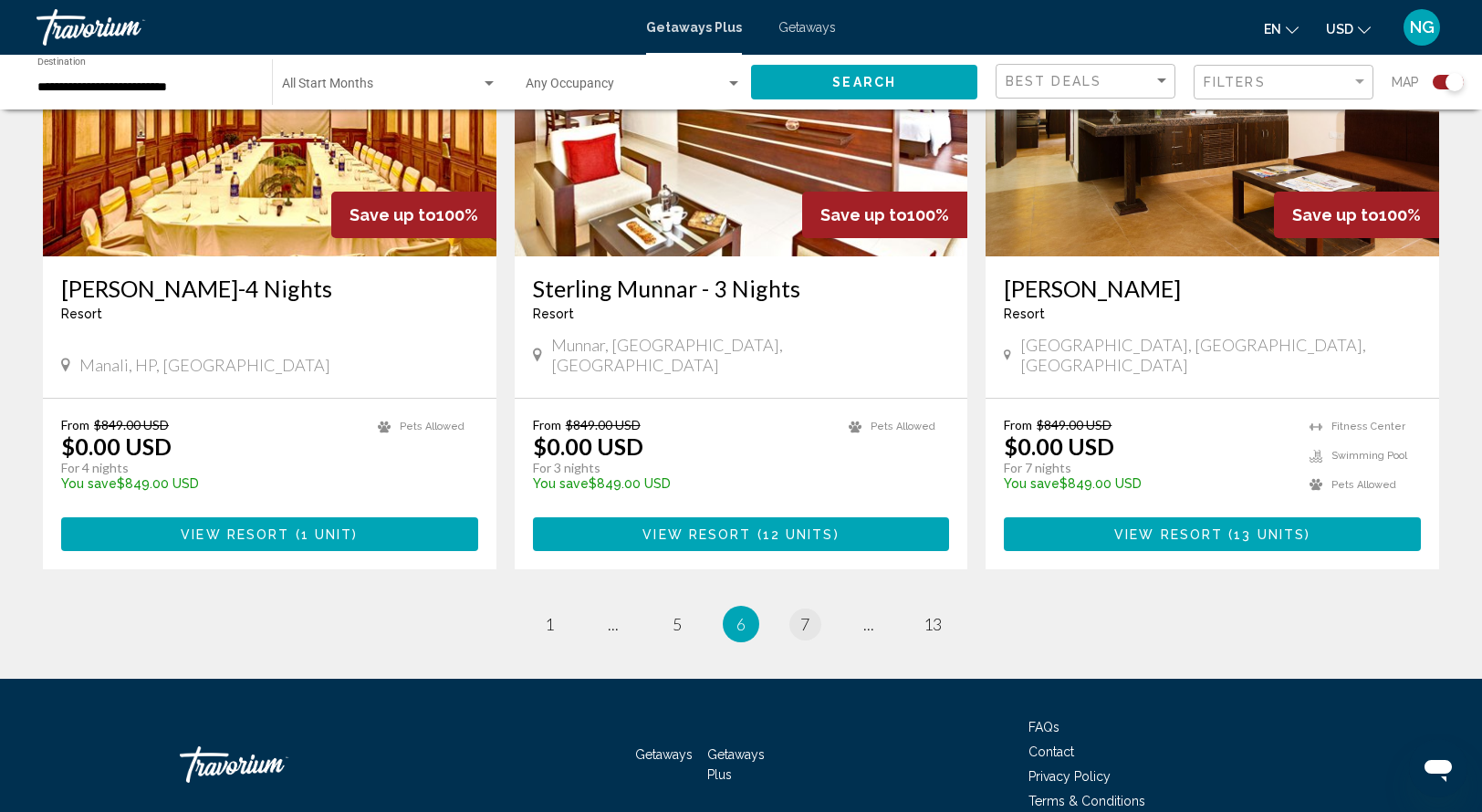  Describe the element at coordinates (677, 624) in the screenshot. I see `span: 5` at that location.